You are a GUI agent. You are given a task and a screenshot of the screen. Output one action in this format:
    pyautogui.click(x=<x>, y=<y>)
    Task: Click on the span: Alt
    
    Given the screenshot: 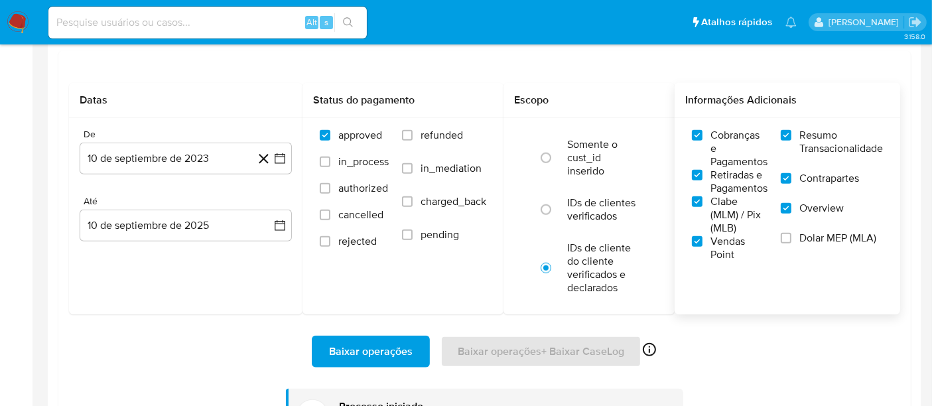 What is the action you would take?
    pyautogui.click(x=312, y=22)
    